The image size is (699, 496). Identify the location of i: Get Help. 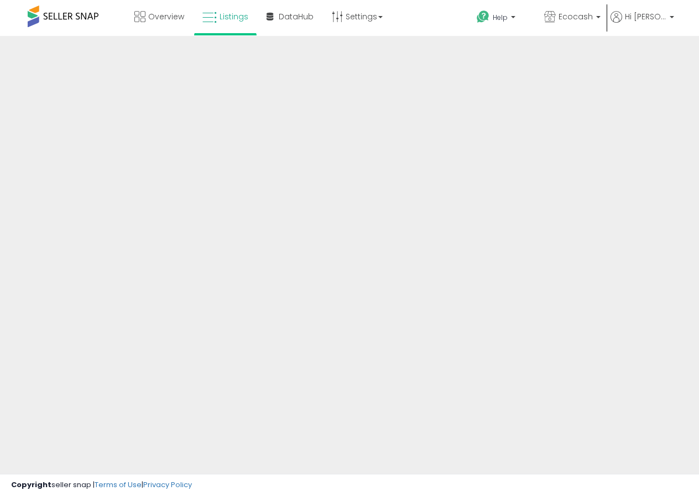
(483, 17).